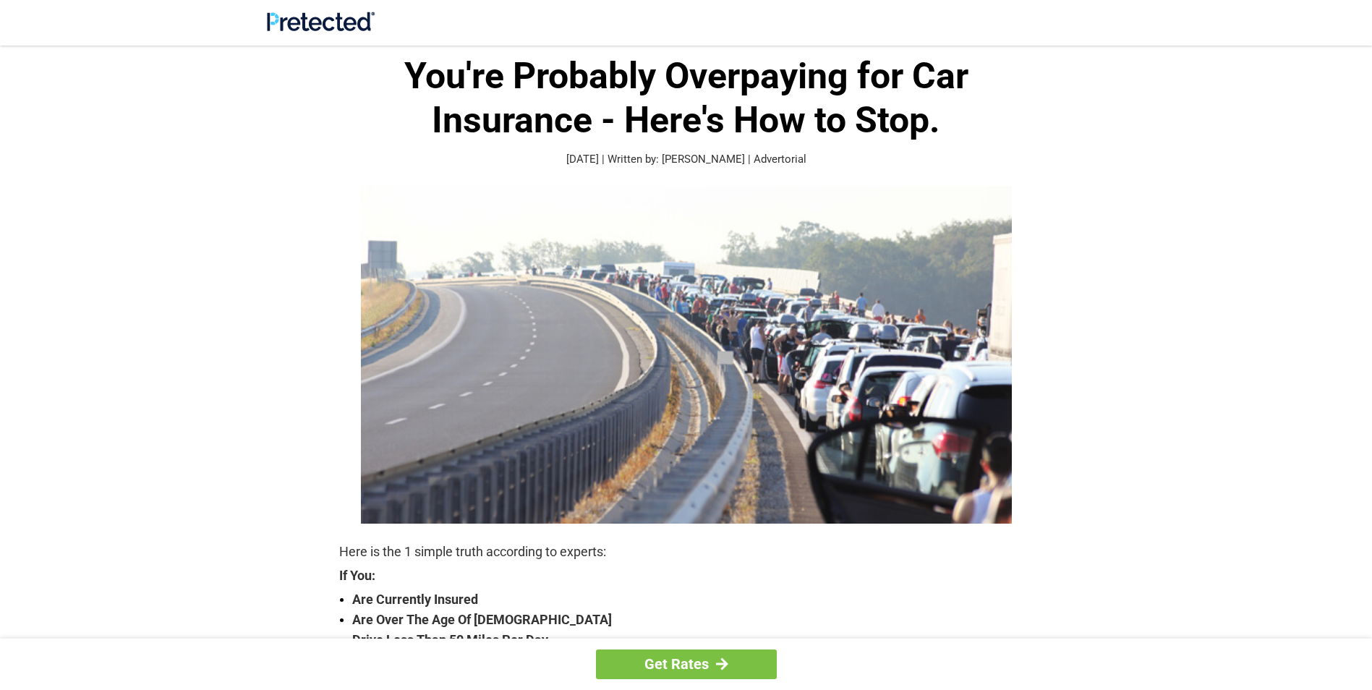 This screenshot has height=690, width=1372. Describe the element at coordinates (686, 664) in the screenshot. I see `a: Get Rates` at that location.